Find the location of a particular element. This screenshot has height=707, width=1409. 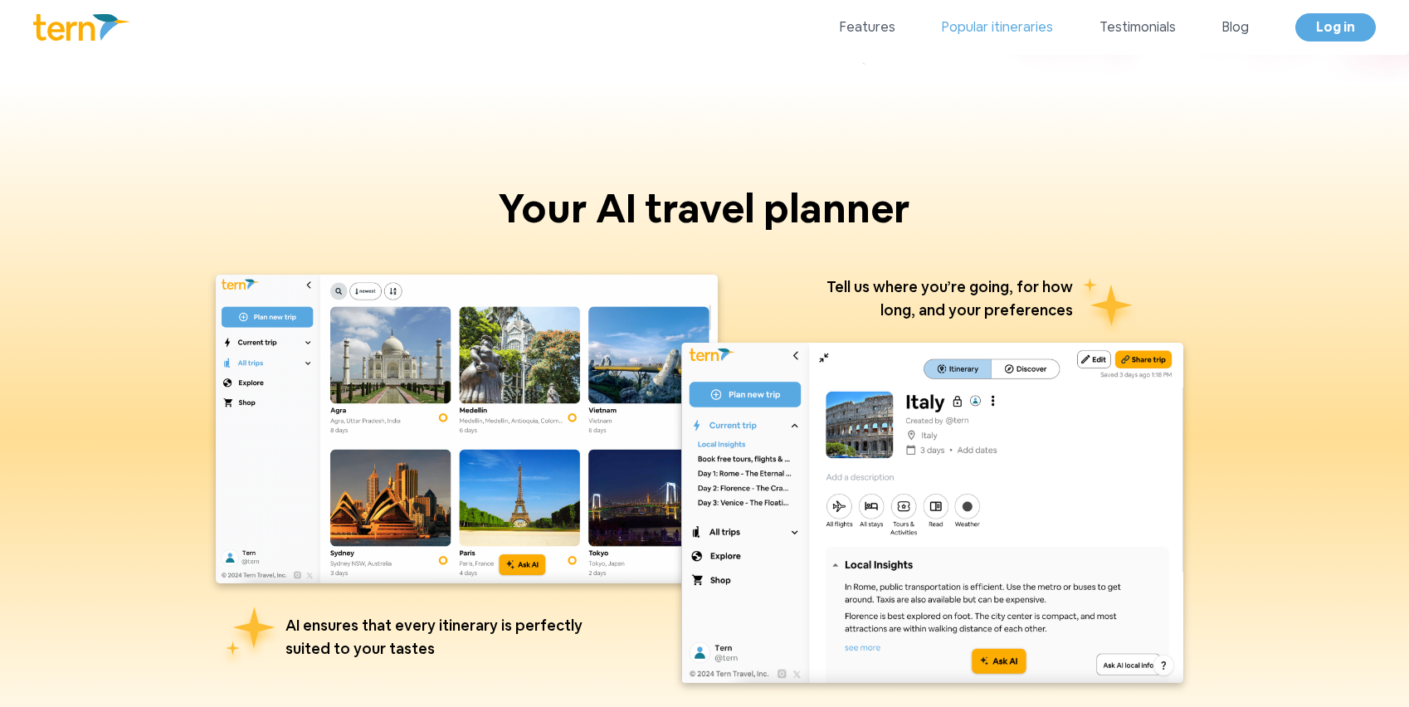

p: AI ensures that every itinerary is perfectly suited to your tastes is located at coordinates (441, 637).